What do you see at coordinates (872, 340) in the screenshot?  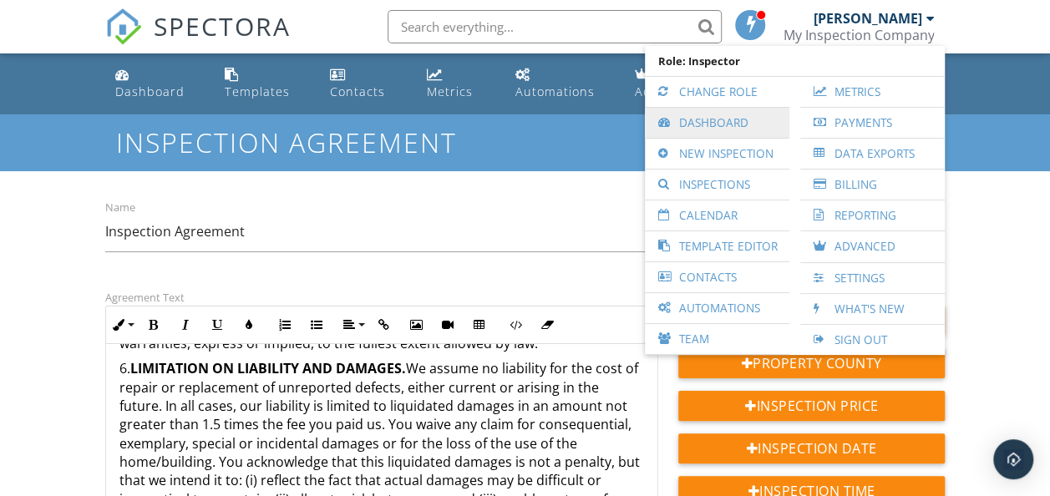 I see `a: Sign Out` at bounding box center [872, 340].